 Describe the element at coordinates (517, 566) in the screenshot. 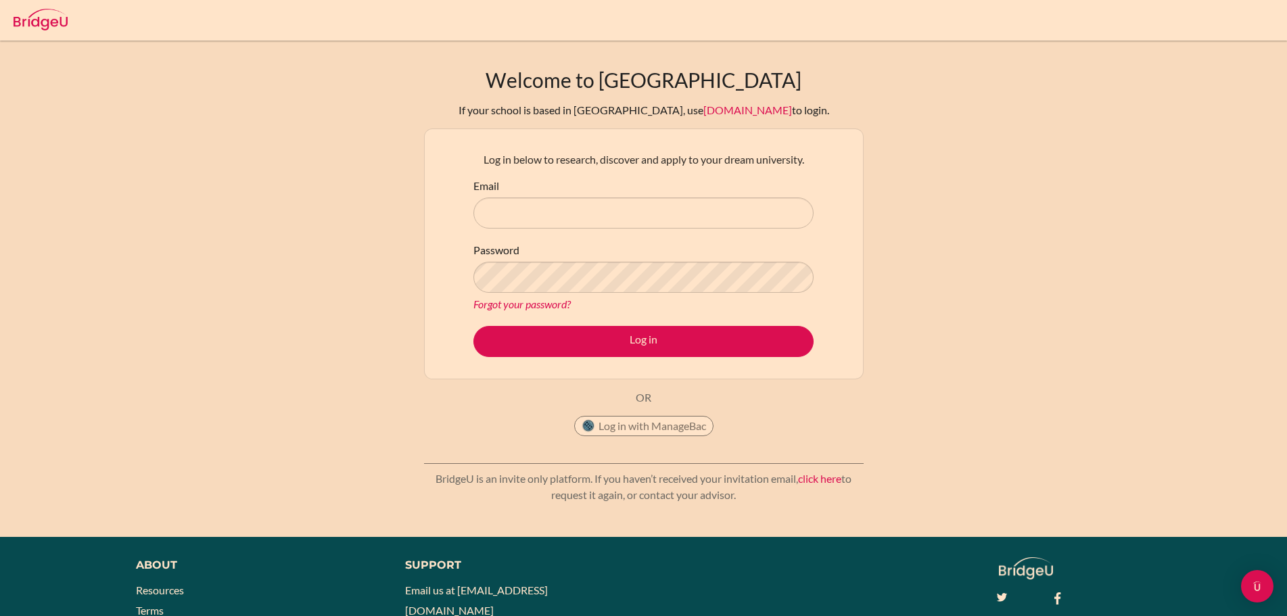

I see `div: Support` at that location.